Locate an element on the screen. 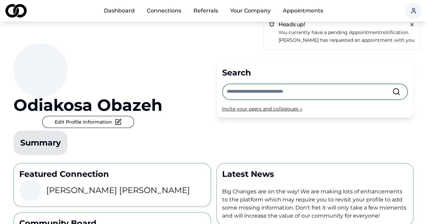 This screenshot has width=427, height=224. a: Appointments is located at coordinates (302, 11).